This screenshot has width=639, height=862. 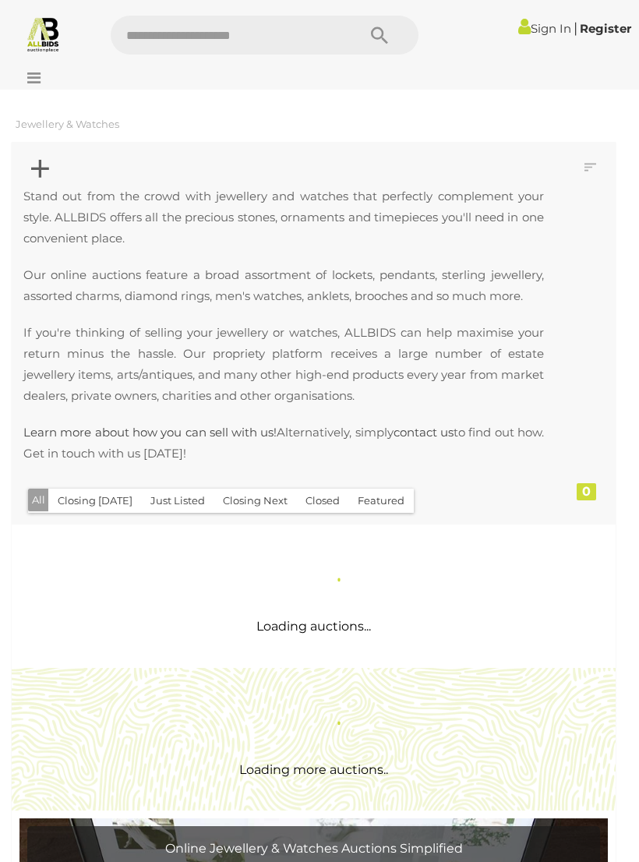 What do you see at coordinates (284, 364) in the screenshot?
I see `p: If you're thinking of selling your jewellery or watches, ALLBIDS can help maximise your return mi...` at bounding box center [284, 364].